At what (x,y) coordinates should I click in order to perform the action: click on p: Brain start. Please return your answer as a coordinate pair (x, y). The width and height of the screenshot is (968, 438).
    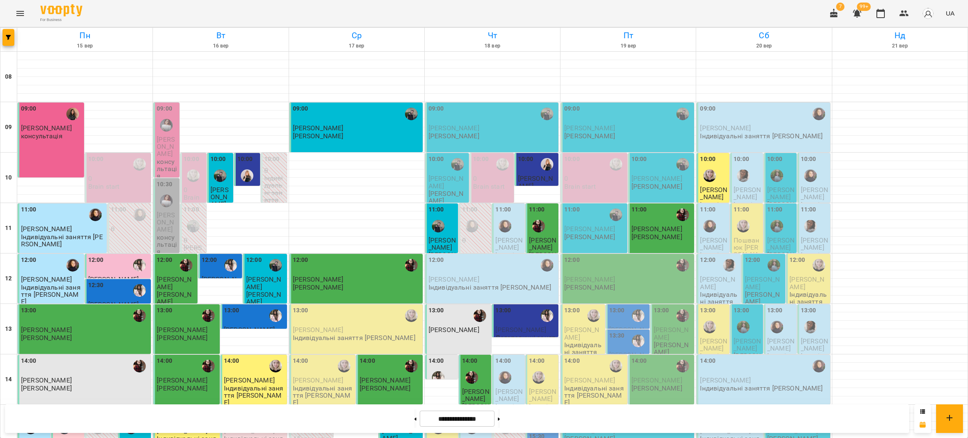
    Looking at the image, I should click on (580, 186).